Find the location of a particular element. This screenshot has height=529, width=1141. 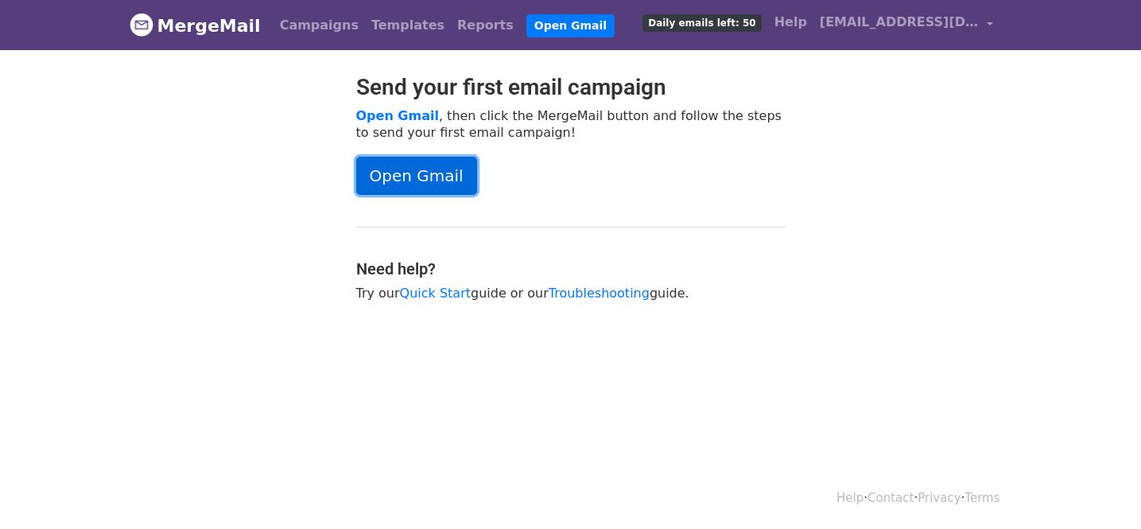

a: Terms is located at coordinates (982, 498).